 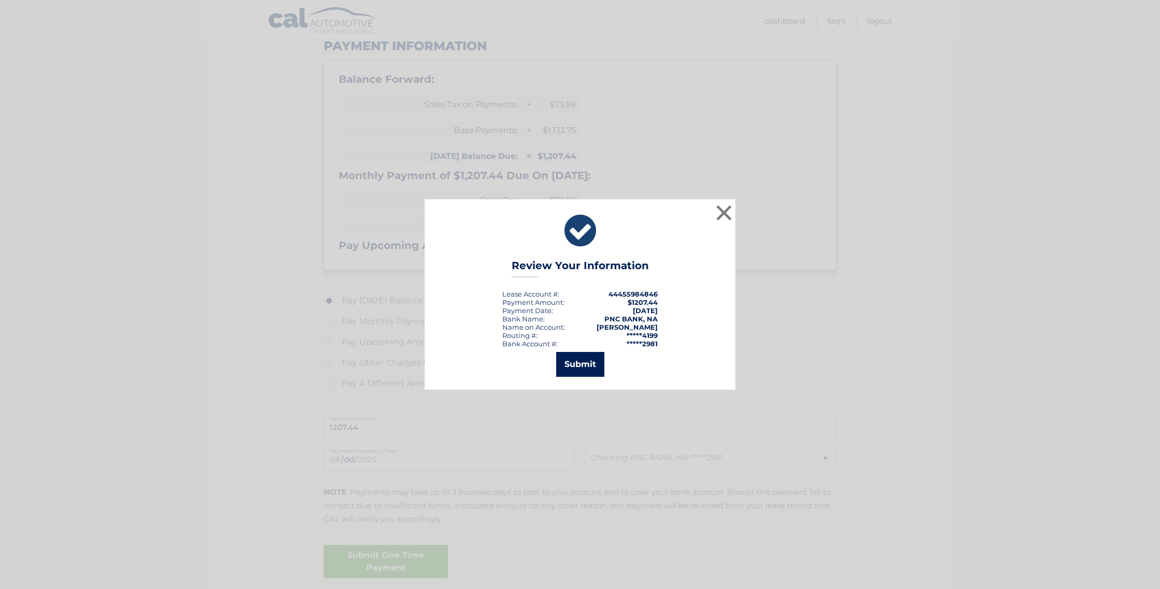 What do you see at coordinates (643, 303) in the screenshot?
I see `span: $1207.44` at bounding box center [643, 303].